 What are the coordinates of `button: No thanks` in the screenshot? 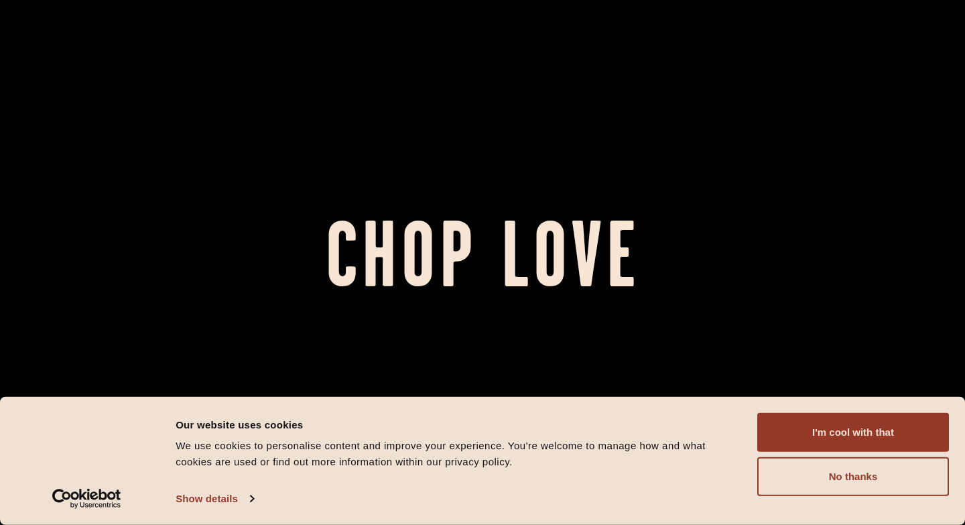 It's located at (853, 476).